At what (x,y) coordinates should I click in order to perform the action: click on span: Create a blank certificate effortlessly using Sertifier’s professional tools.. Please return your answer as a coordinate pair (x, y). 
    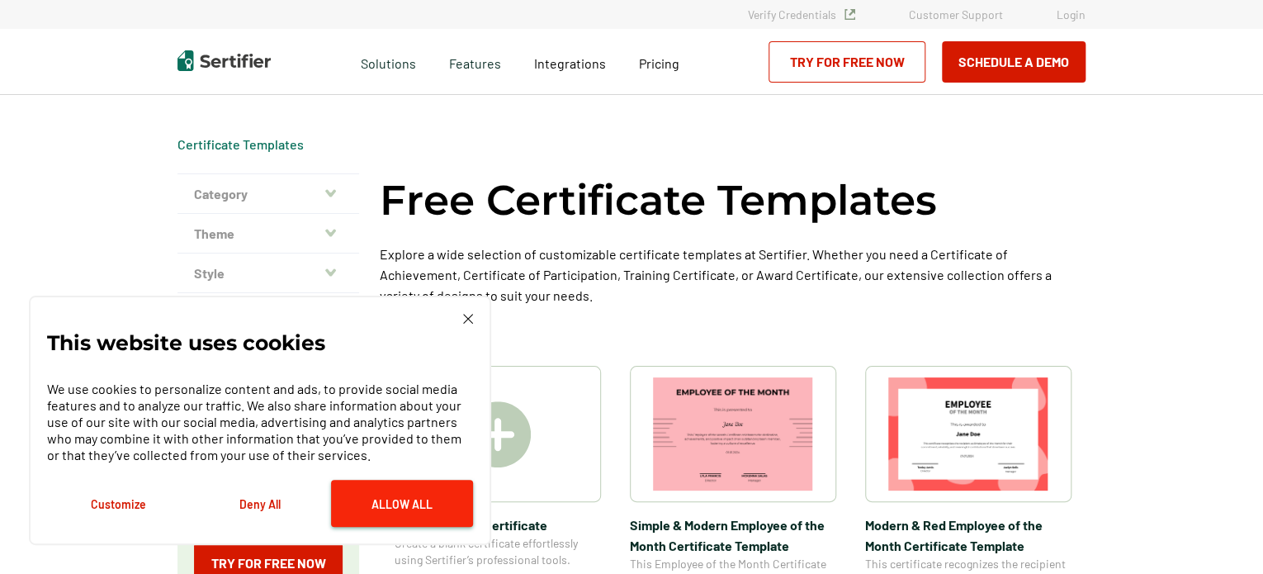
    Looking at the image, I should click on (498, 551).